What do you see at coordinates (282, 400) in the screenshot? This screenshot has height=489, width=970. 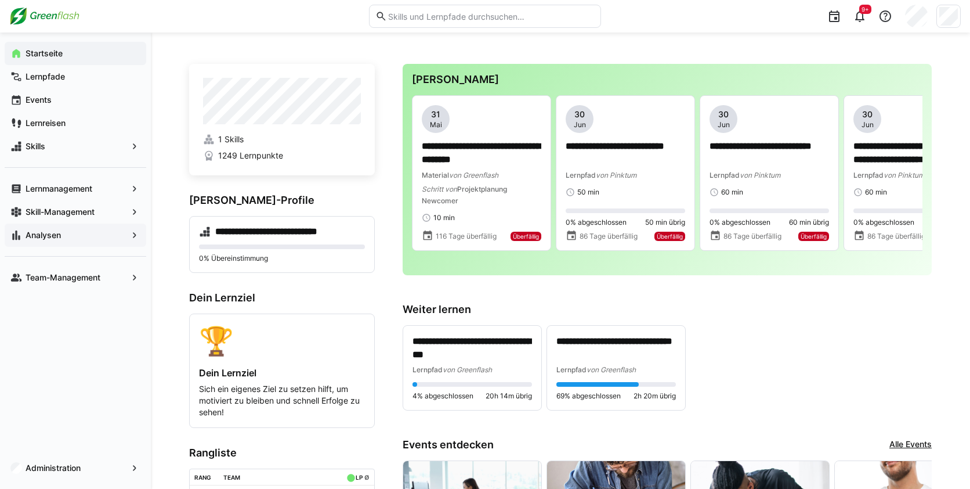 I see `p: Sich ein eigenes Ziel zu setzen hilft, um motiviert zu bleiben und schnell Erfolge zu sehen!` at bounding box center [282, 400].